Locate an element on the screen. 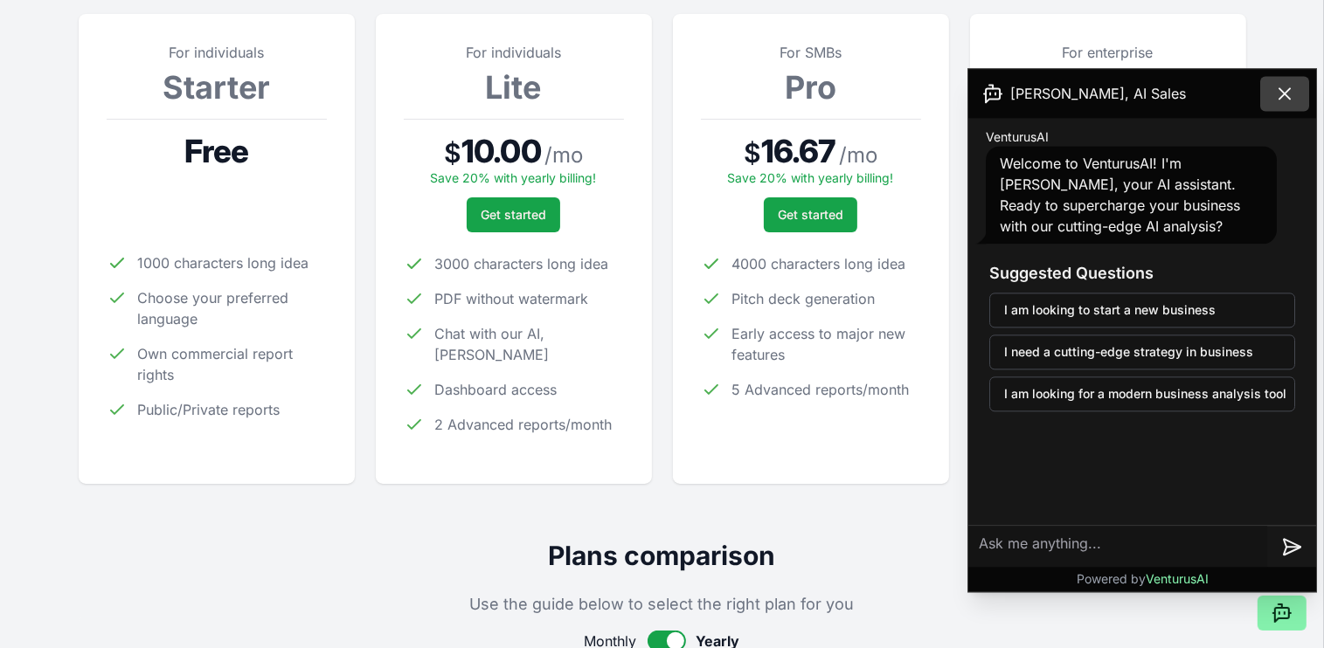 This screenshot has height=648, width=1324. span: Pitch deck generation is located at coordinates (804, 299).